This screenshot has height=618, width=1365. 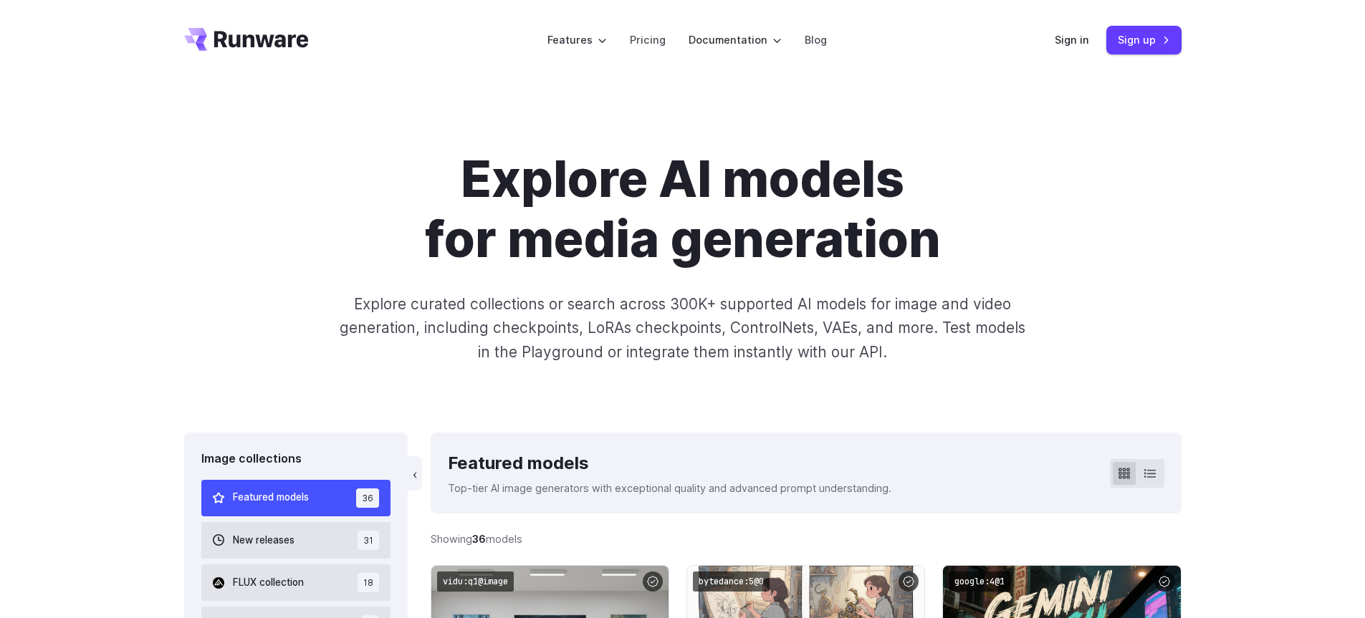 I want to click on a: Go to /, so click(x=247, y=39).